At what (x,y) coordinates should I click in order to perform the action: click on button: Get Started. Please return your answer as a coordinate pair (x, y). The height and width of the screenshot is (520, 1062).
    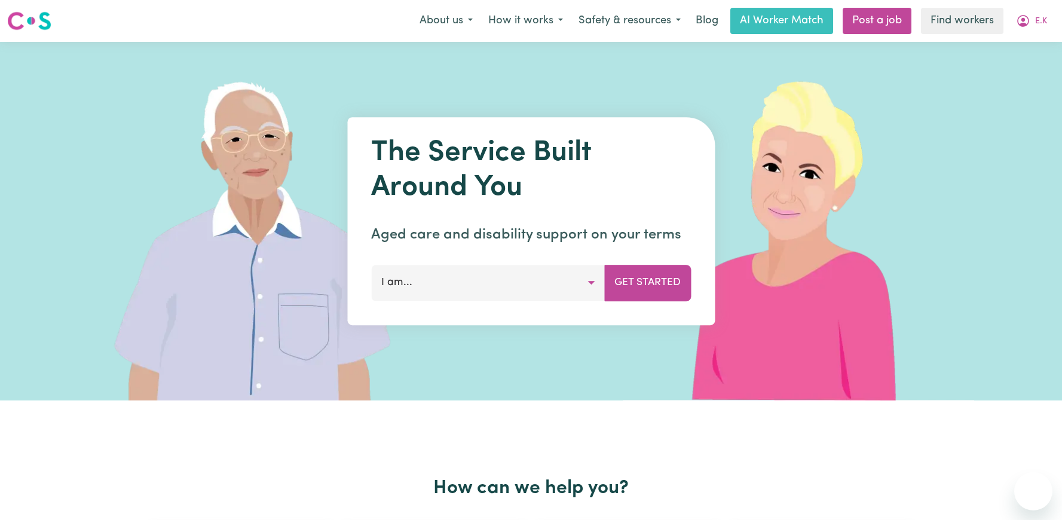
    Looking at the image, I should click on (647, 283).